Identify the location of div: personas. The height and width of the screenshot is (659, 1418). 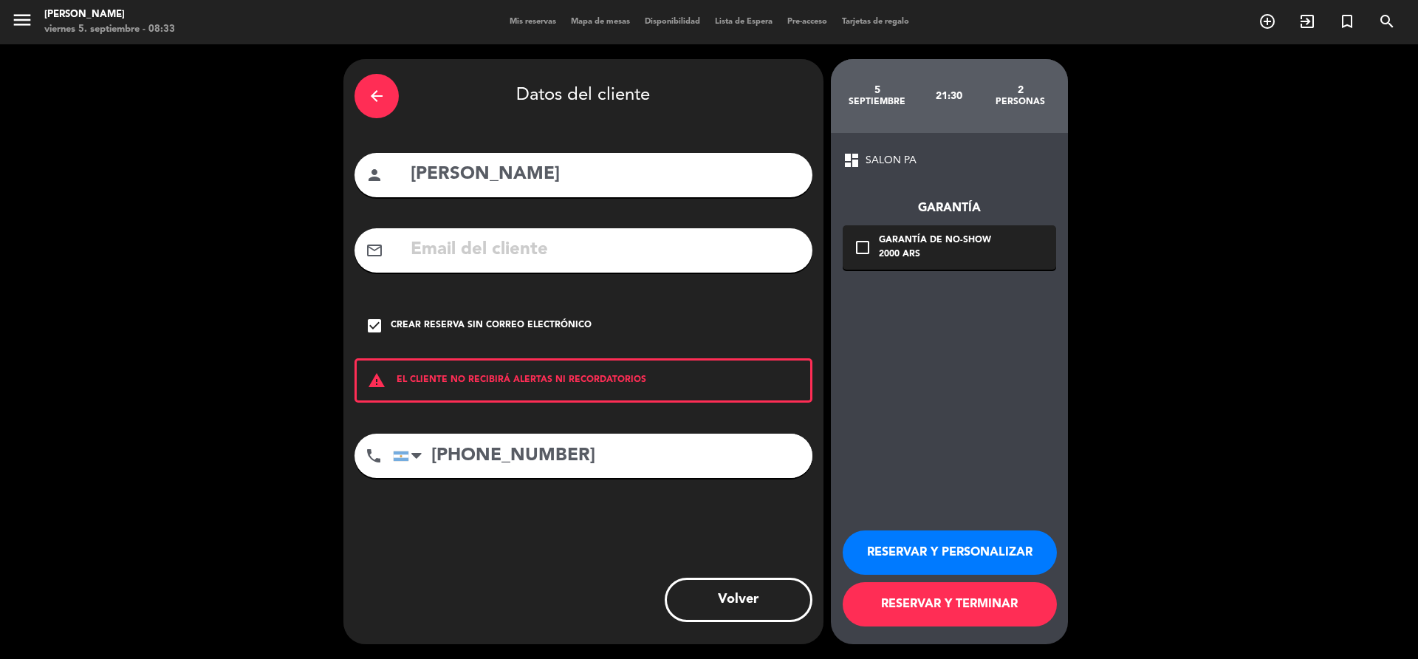
(1020, 102).